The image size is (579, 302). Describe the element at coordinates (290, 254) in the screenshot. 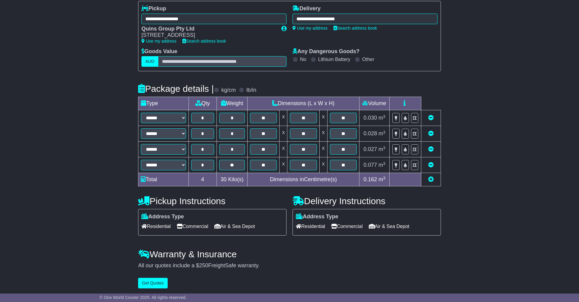

I see `h4: Warranty & Insurance` at that location.